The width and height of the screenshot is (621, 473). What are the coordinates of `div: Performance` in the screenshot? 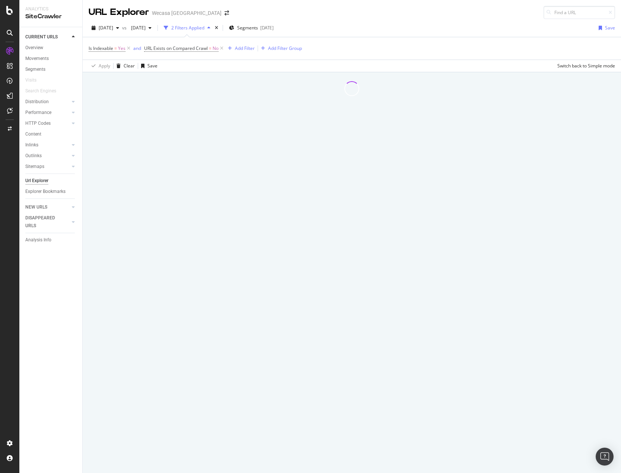 It's located at (38, 112).